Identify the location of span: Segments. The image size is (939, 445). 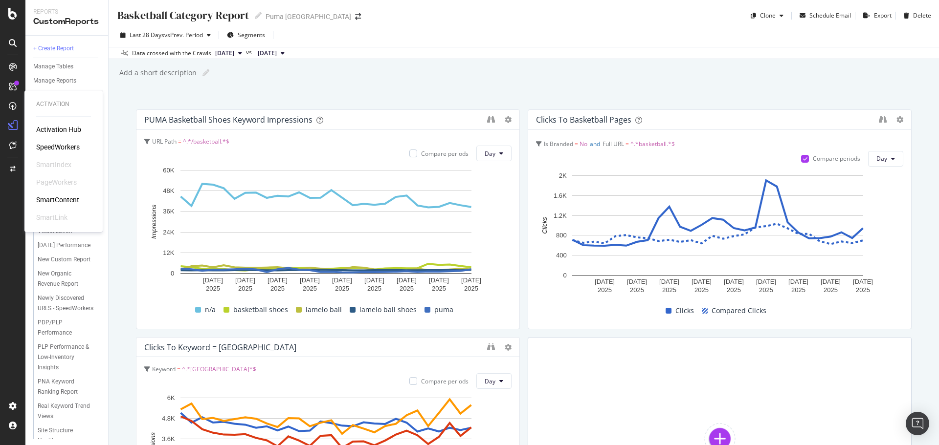
(251, 35).